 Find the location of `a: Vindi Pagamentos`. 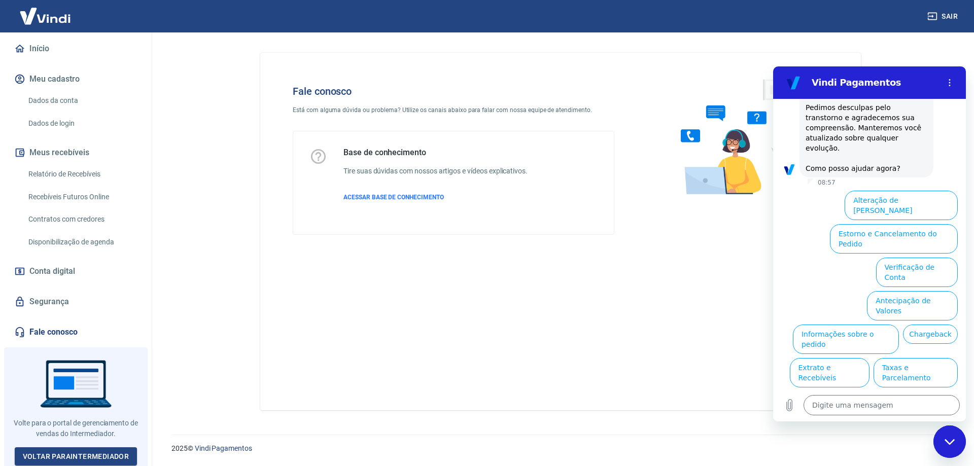

a: Vindi Pagamentos is located at coordinates (223, 449).